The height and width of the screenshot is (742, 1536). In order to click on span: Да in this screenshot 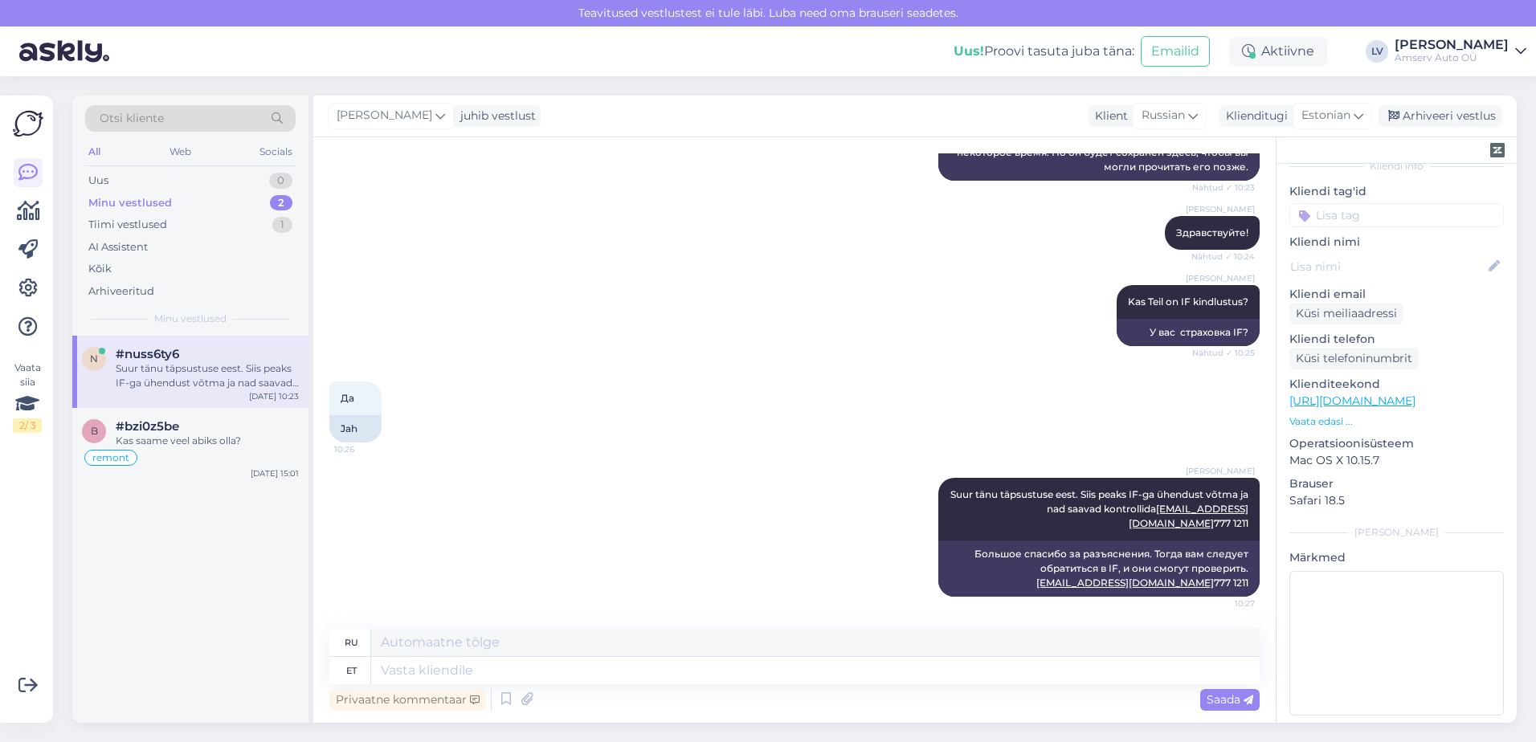, I will do `click(347, 398)`.